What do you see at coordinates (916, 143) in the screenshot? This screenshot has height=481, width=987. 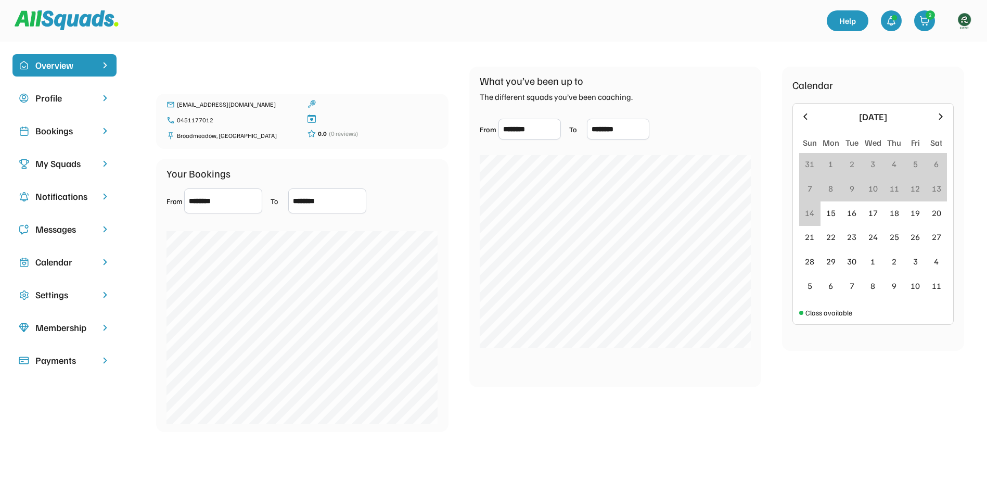 I see `div: Fri` at bounding box center [916, 143].